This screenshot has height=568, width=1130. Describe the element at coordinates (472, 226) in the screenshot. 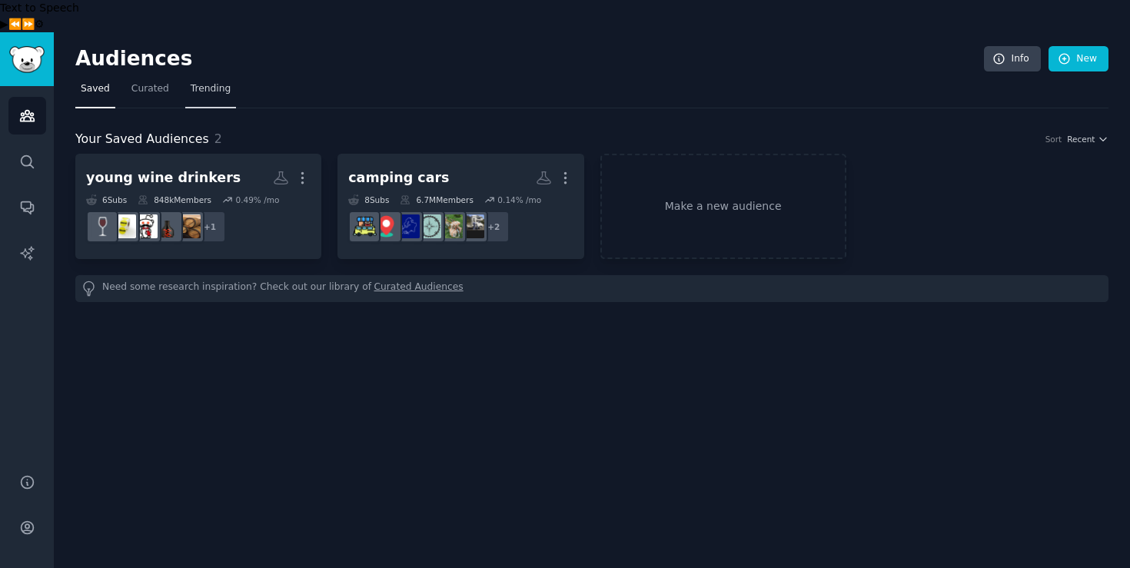

I see `img: rvlife` at that location.